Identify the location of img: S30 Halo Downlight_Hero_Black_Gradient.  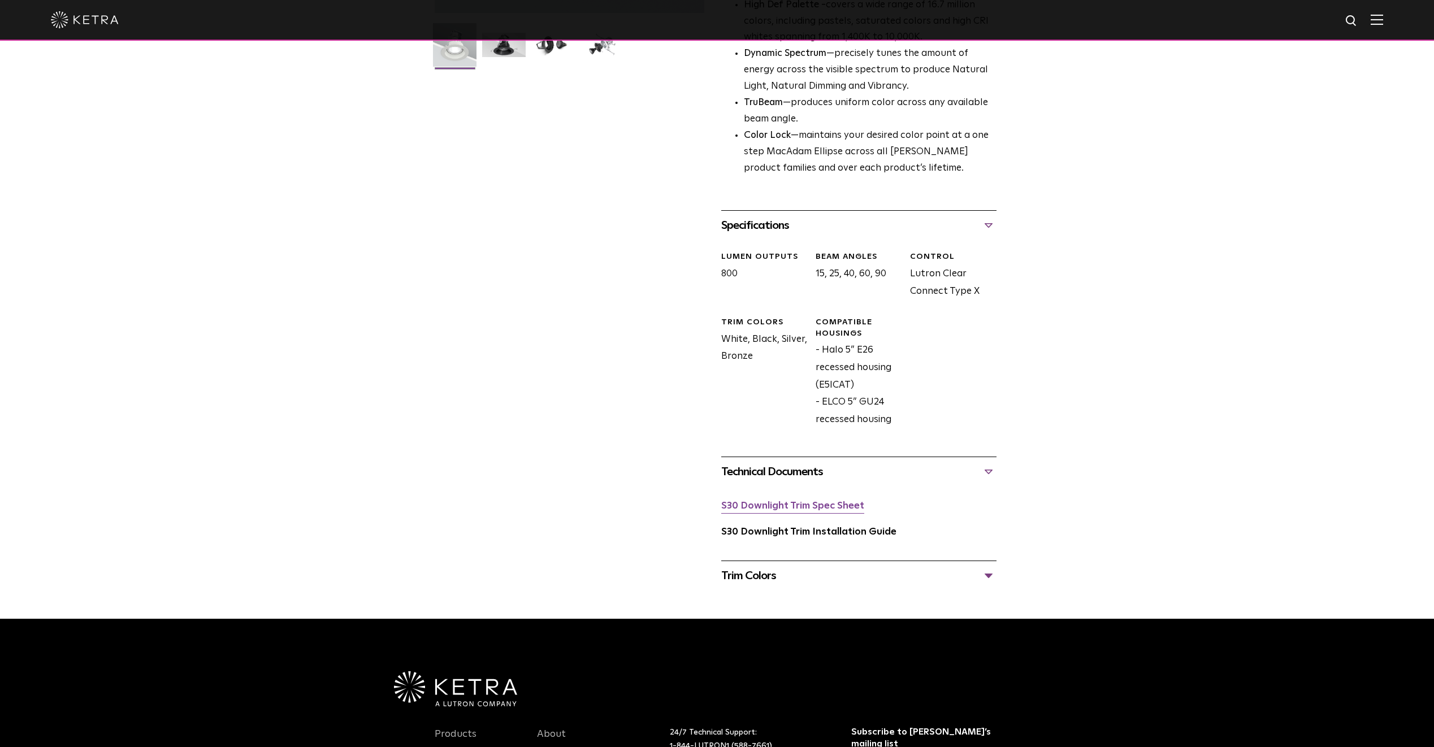
(504, 49).